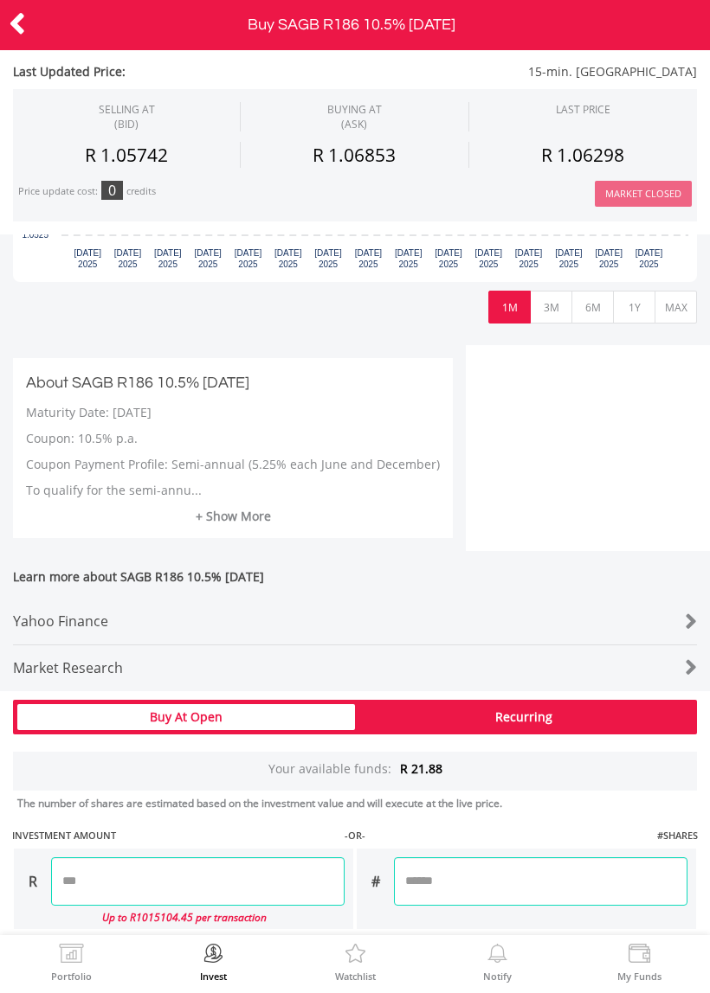  Describe the element at coordinates (179, 917) in the screenshot. I see `div: Up to R1015104.45 per transaction` at that location.